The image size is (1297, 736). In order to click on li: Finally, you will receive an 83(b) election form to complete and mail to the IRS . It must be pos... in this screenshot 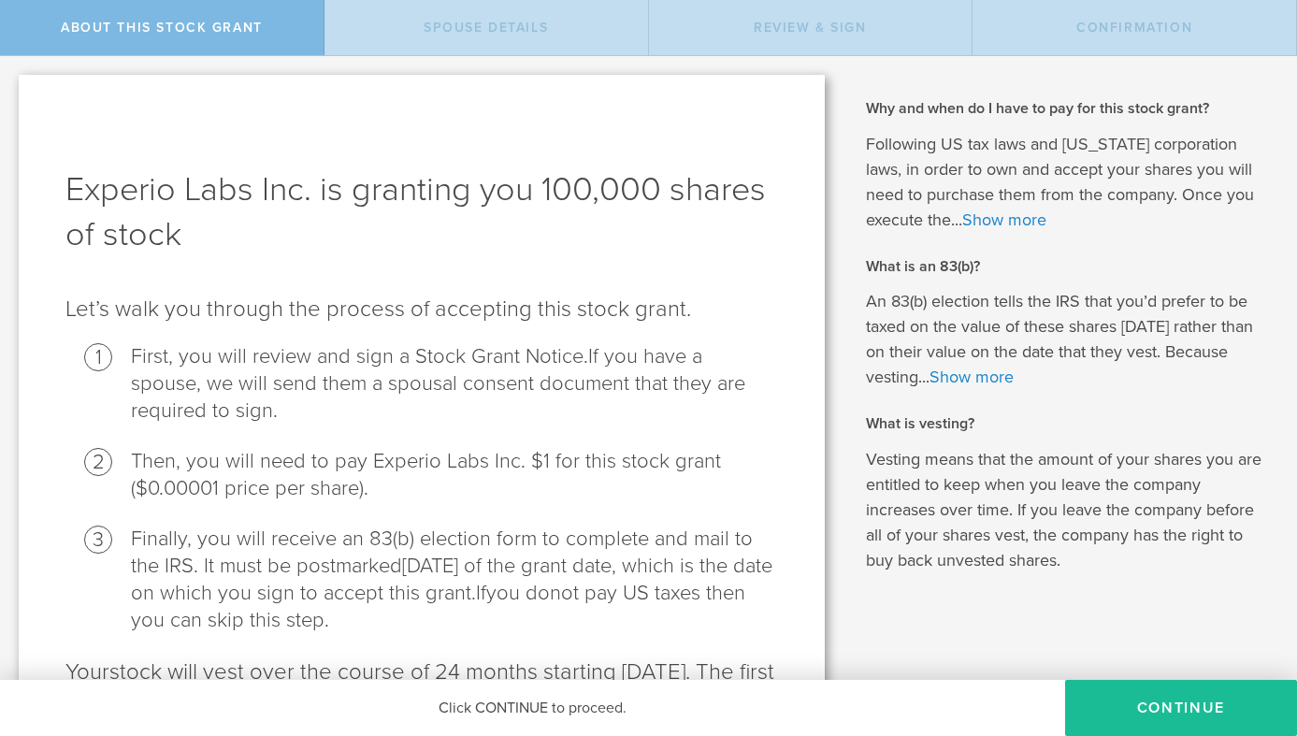, I will do `click(454, 580)`.